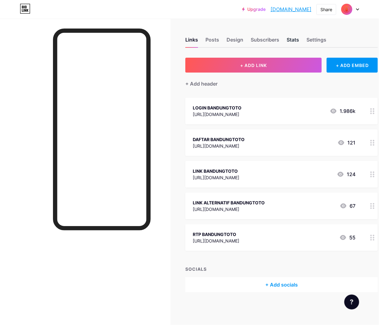 This screenshot has width=379, height=325. I want to click on div: + Add header, so click(201, 84).